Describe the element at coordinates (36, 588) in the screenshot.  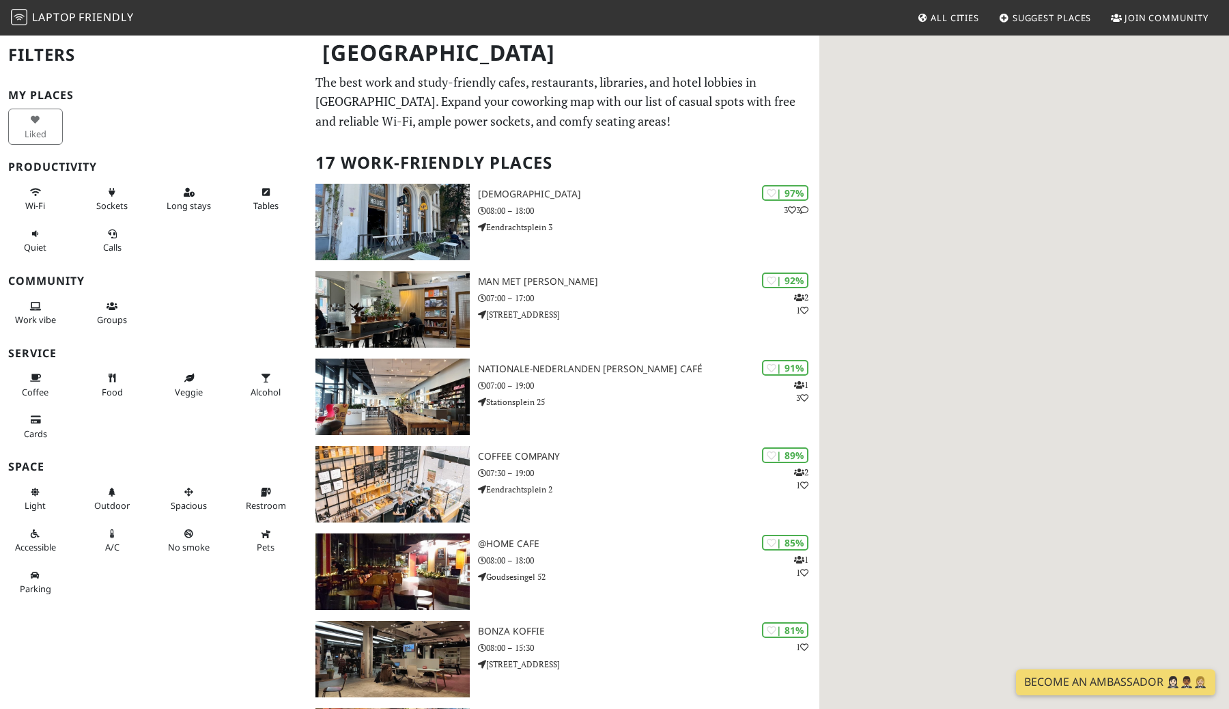
I see `span: Parking` at that location.